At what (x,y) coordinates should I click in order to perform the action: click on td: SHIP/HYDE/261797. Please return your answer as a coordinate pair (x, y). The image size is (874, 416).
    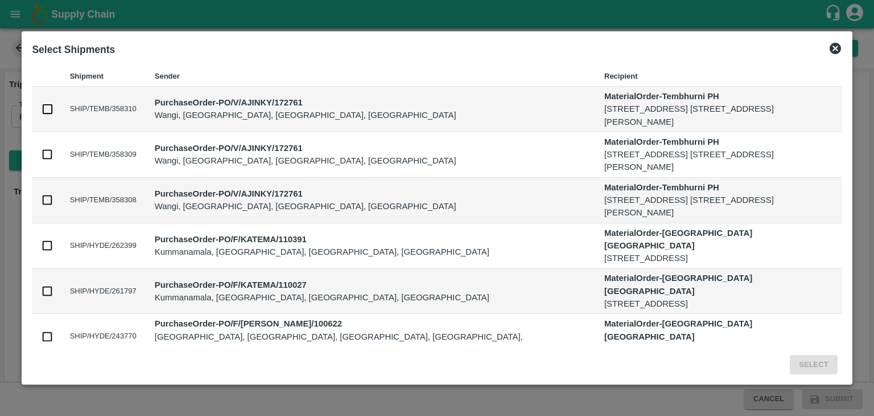
    Looking at the image, I should click on (103, 291).